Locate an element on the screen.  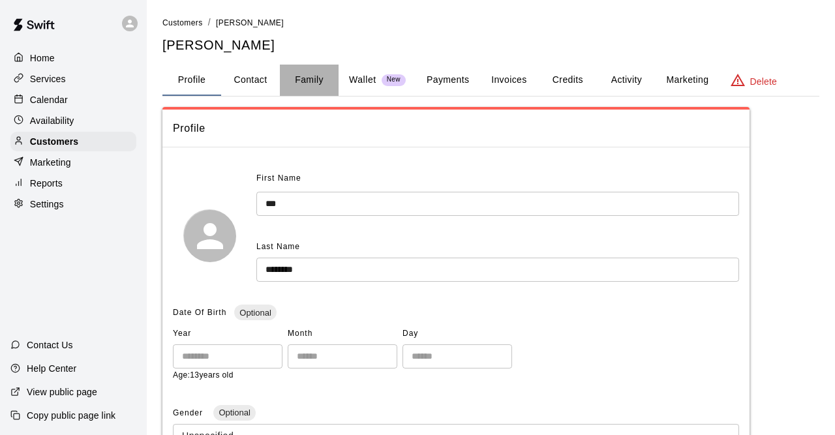
p: Reports is located at coordinates (46, 183).